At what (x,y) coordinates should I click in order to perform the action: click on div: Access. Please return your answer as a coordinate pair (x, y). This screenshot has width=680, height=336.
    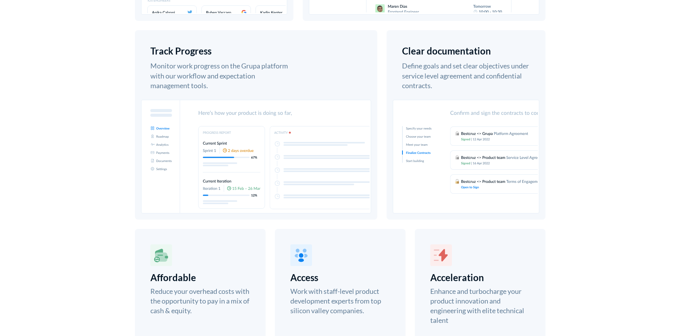
    Looking at the image, I should click on (340, 278).